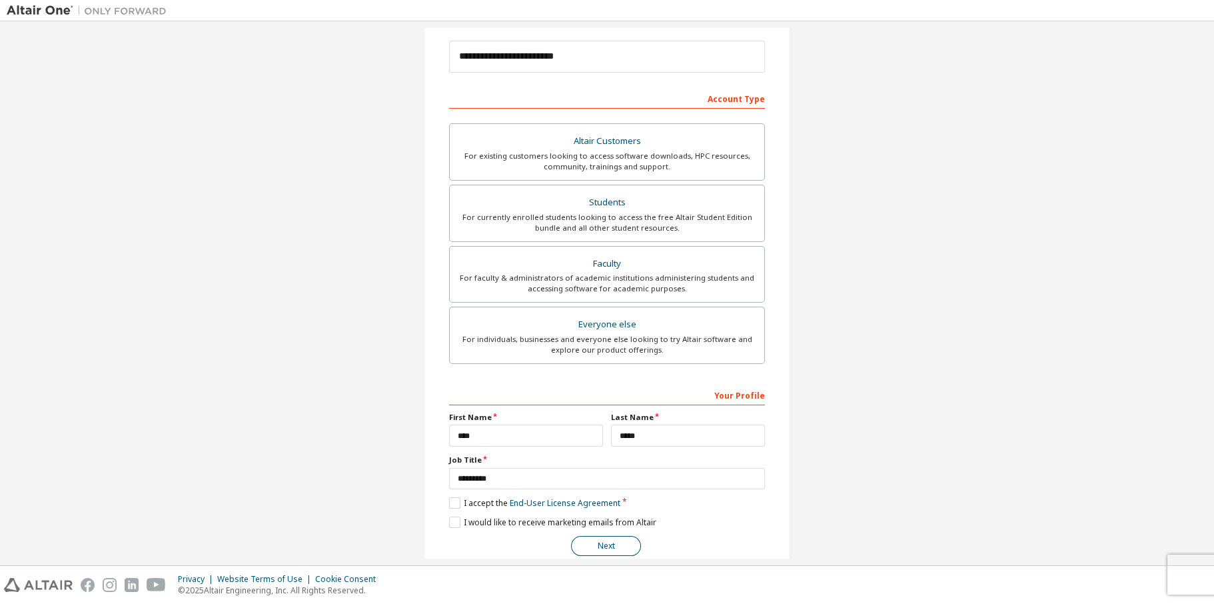  I want to click on div: For faculty & administrators of academic institutions administering students and accessing softwa..., so click(607, 283).